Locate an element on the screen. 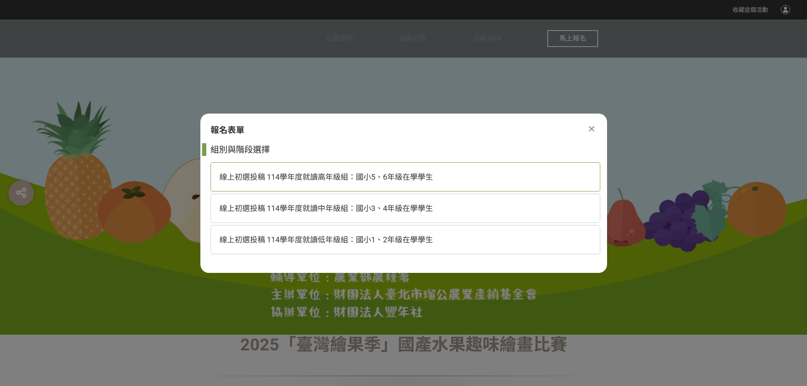 The width and height of the screenshot is (807, 386). a: 活動 Q&A is located at coordinates (487, 39).